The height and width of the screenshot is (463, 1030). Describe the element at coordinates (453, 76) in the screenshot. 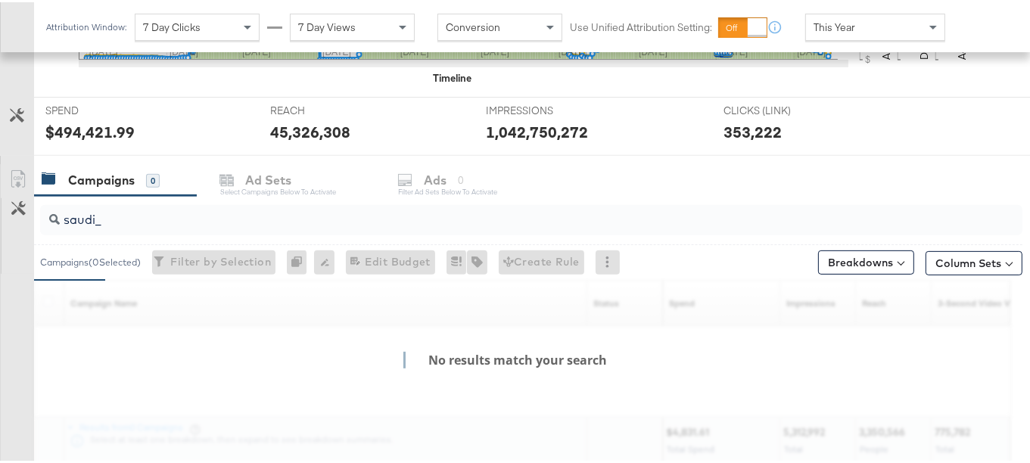

I see `div: Timeline` at that location.